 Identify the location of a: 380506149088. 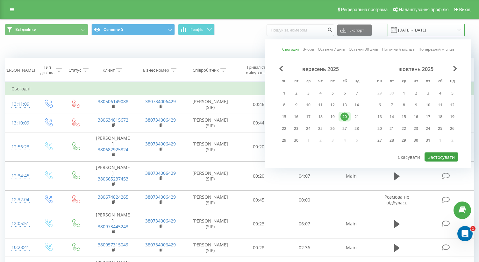
(113, 101).